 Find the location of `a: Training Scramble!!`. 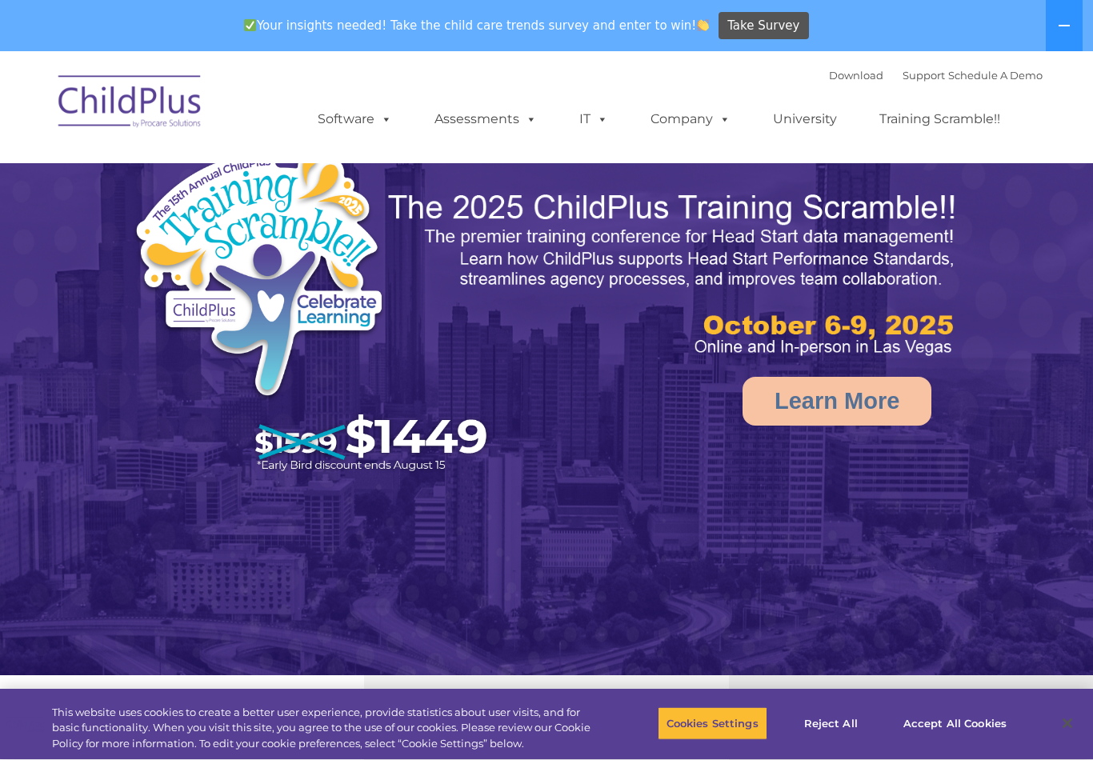

a: Training Scramble!! is located at coordinates (940, 119).